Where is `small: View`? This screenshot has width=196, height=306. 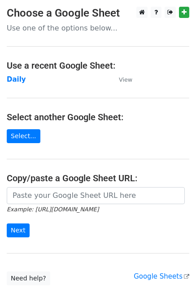
small: View is located at coordinates (125, 79).